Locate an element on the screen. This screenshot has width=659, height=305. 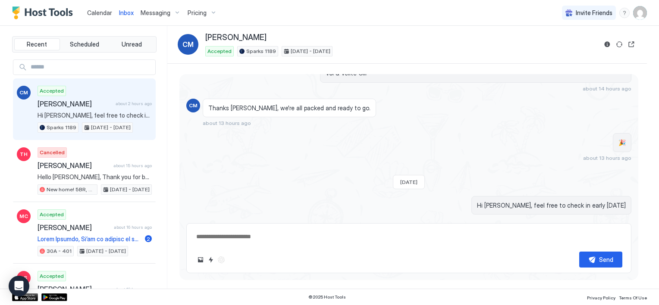
div: tab-group is located at coordinates (84, 44).